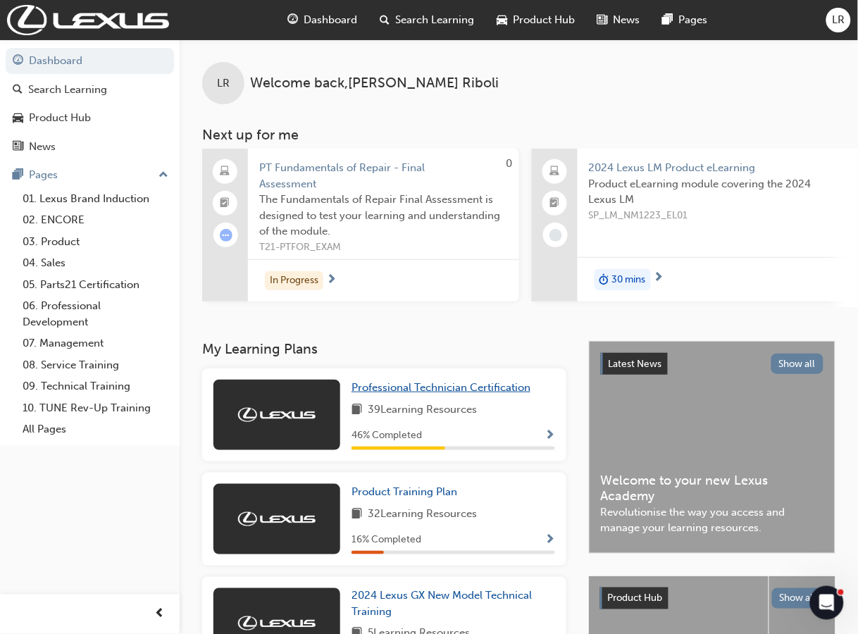  Describe the element at coordinates (444, 387) in the screenshot. I see `a: Professional Technician Certification` at that location.